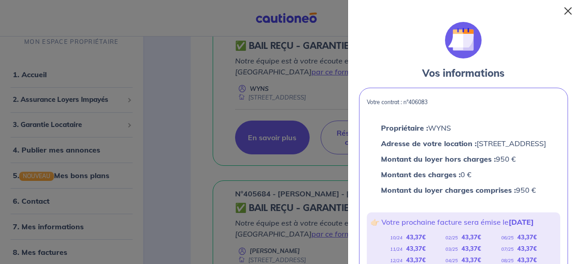 The width and height of the screenshot is (579, 264). What do you see at coordinates (404, 128) in the screenshot?
I see `strong: Propriétaire :` at bounding box center [404, 128].